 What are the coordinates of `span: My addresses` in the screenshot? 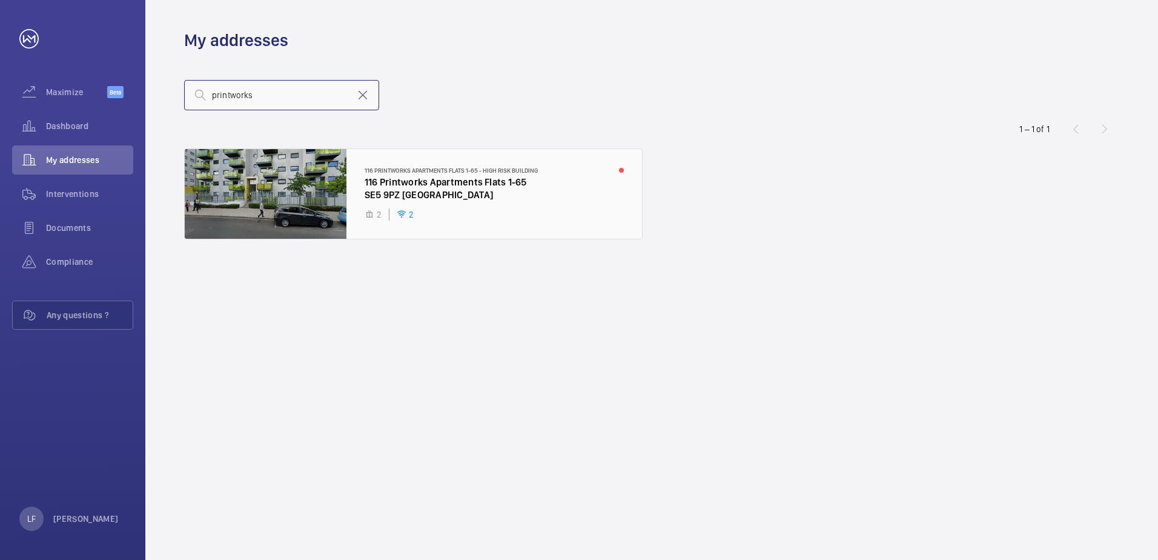 It's located at (90, 160).